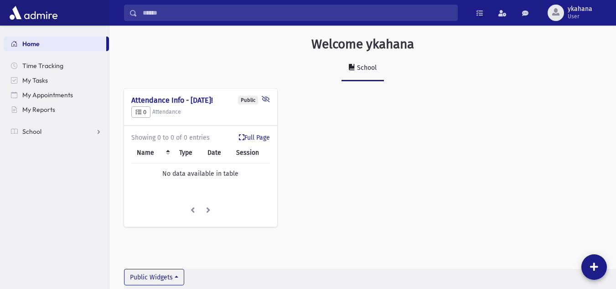 The width and height of the screenshot is (616, 289). Describe the element at coordinates (188, 153) in the screenshot. I see `th: Type` at that location.